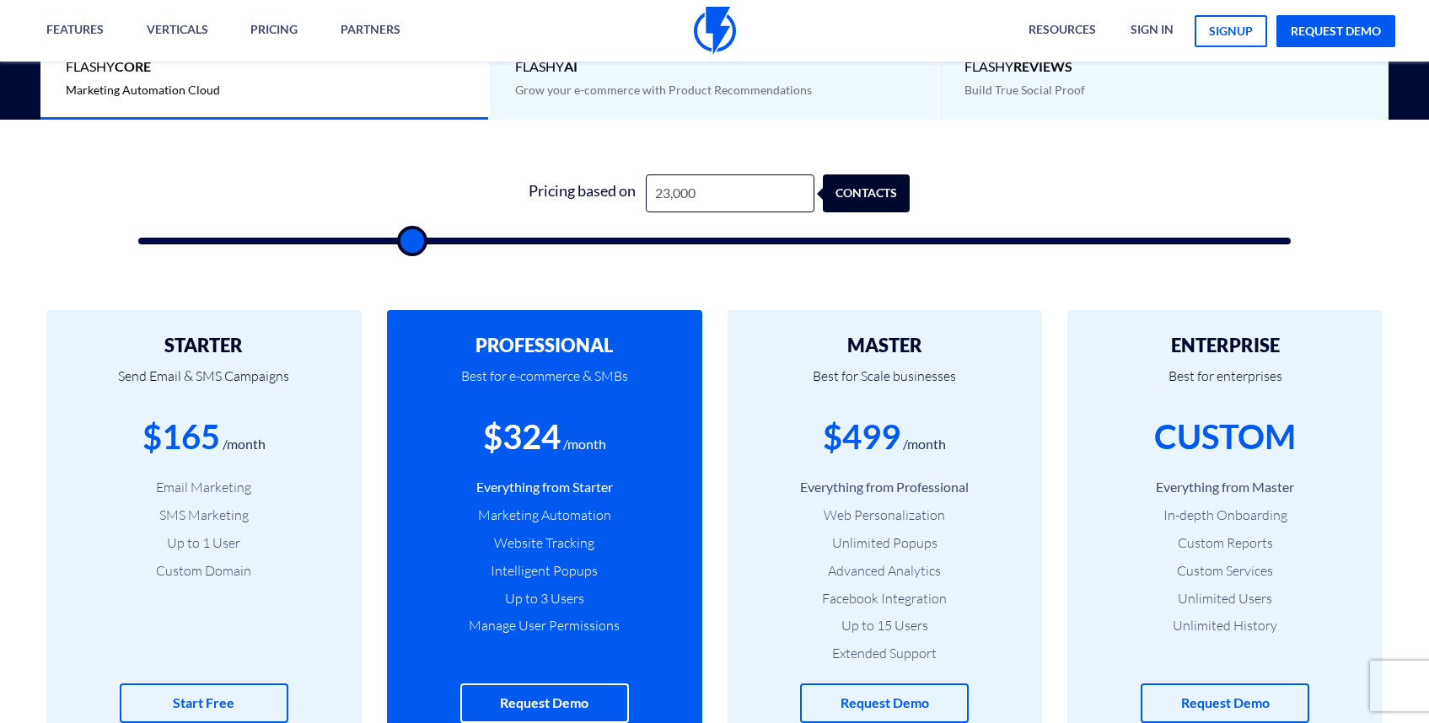  What do you see at coordinates (885, 598) in the screenshot?
I see `li: Facebook Integration` at bounding box center [885, 598].